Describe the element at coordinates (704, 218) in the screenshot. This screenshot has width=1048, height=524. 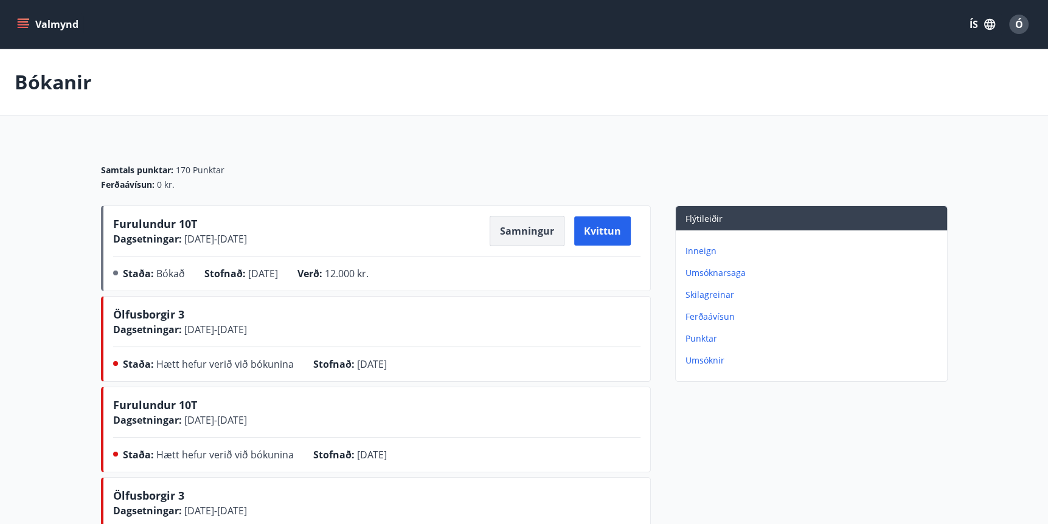
I see `span: Flýtileiðir` at that location.